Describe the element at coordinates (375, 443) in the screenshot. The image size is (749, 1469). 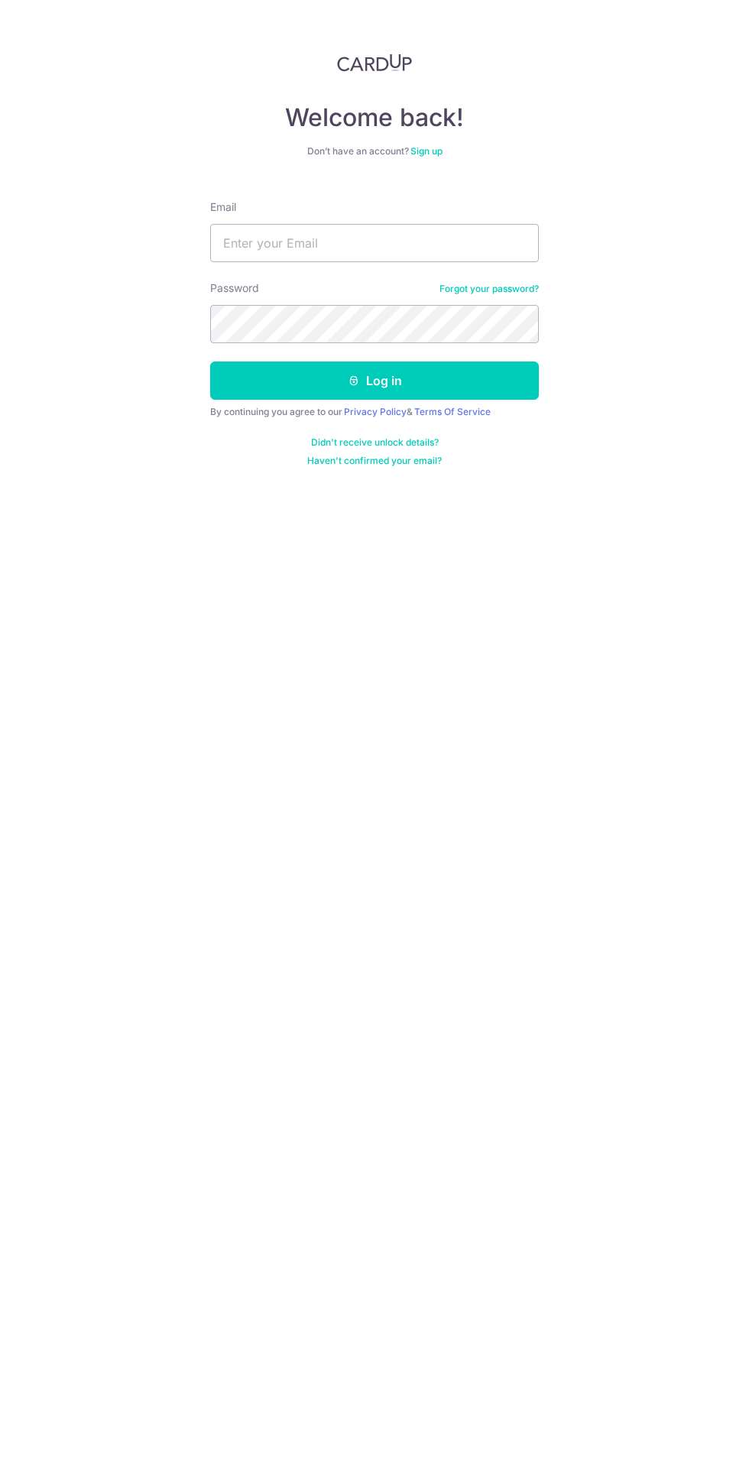
I see `a: Didn't receive unlock details?` at that location.